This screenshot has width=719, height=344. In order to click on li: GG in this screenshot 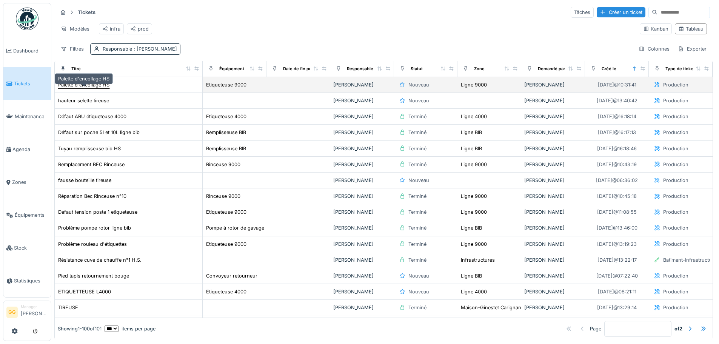, I will do `click(12, 312)`.